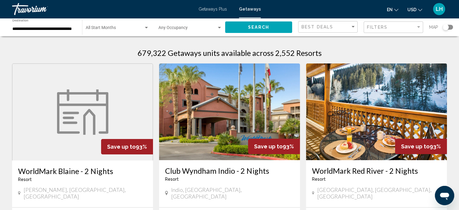  I want to click on a: WorldMark Blaine - 2 Nights, so click(82, 171).